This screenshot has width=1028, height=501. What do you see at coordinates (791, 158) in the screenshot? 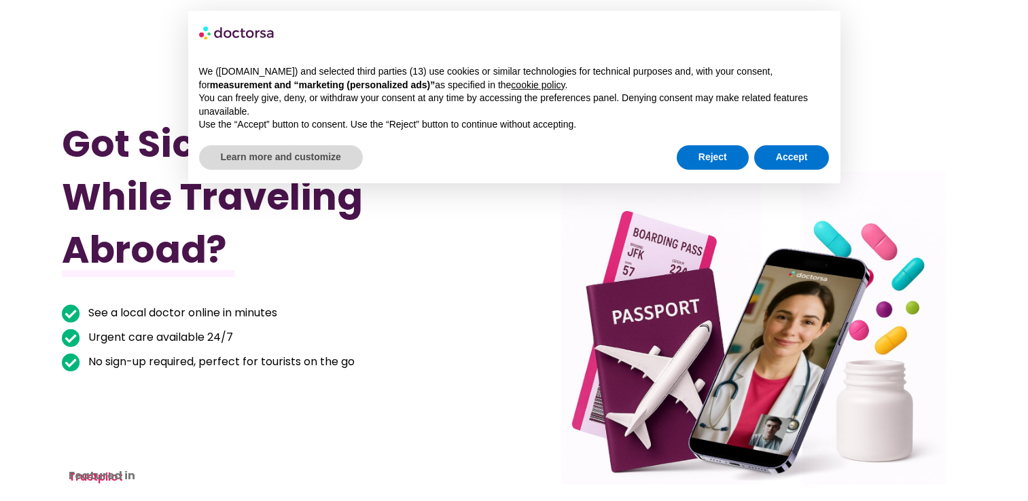
I see `button: Accept` at bounding box center [791, 158].